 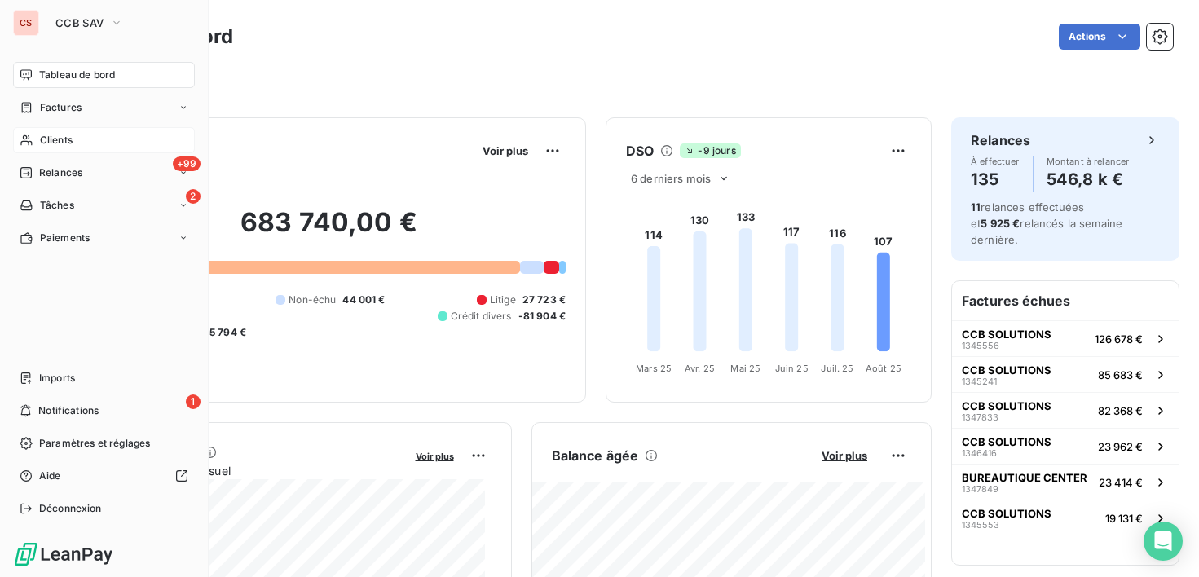 What do you see at coordinates (103, 238) in the screenshot?
I see `a: Paiements` at bounding box center [103, 238].